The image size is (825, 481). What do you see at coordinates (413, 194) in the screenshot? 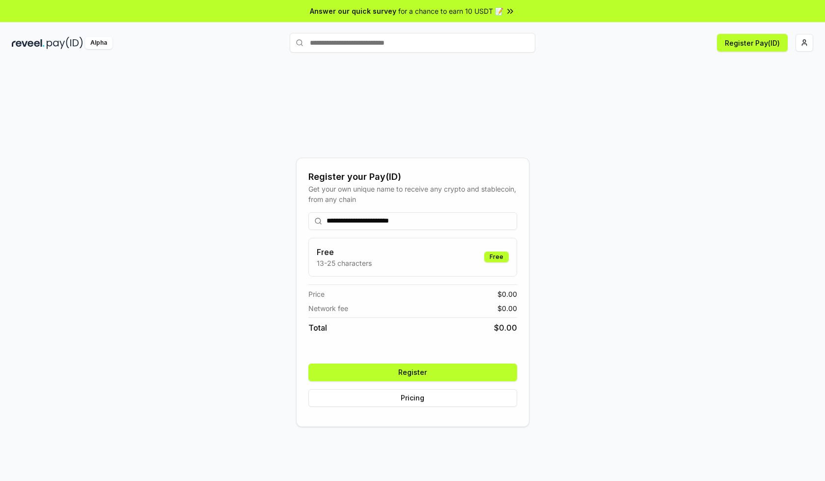
I see `div: Get your own unique name to receive any crypto and stablecoin, from any chain` at bounding box center [413, 194].